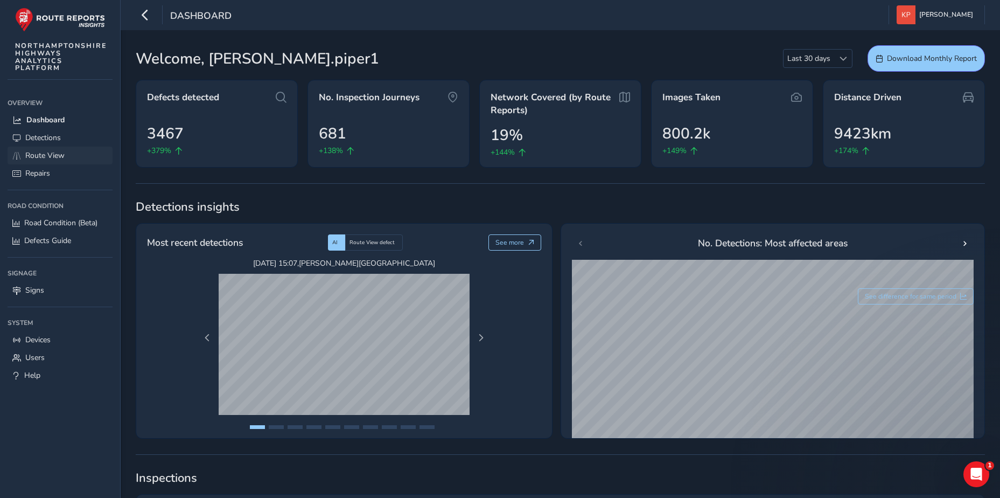  I want to click on span: Inspections, so click(560, 478).